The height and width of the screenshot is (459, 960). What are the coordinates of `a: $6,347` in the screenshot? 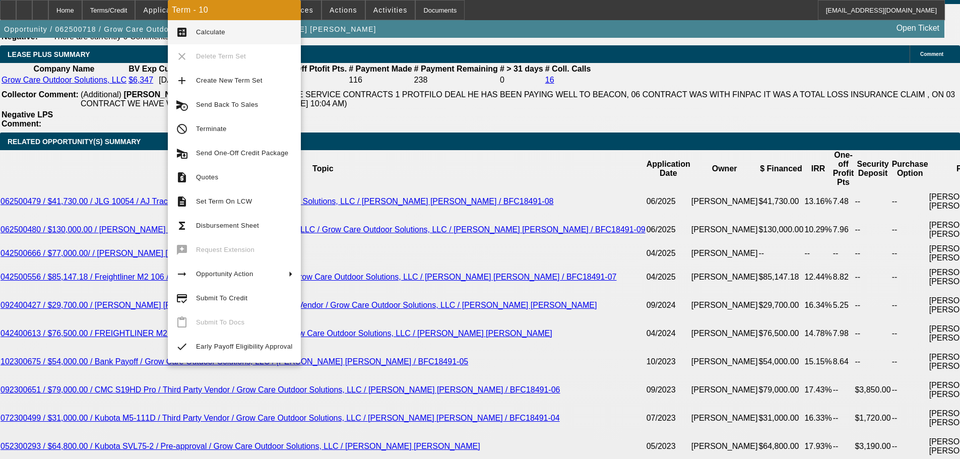 It's located at (141, 80).